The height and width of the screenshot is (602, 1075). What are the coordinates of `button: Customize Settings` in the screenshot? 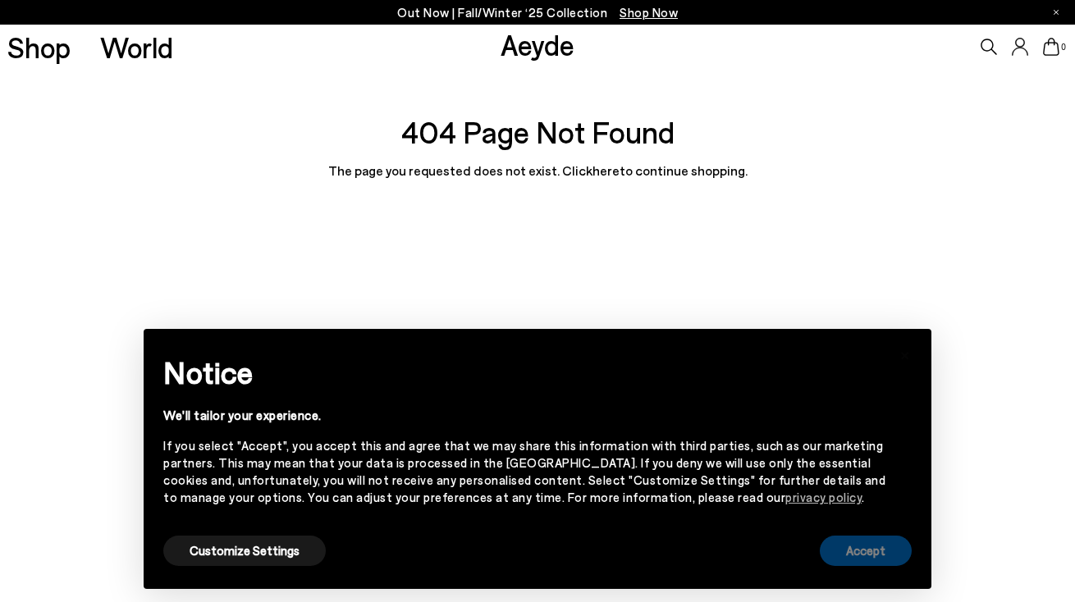 It's located at (245, 551).